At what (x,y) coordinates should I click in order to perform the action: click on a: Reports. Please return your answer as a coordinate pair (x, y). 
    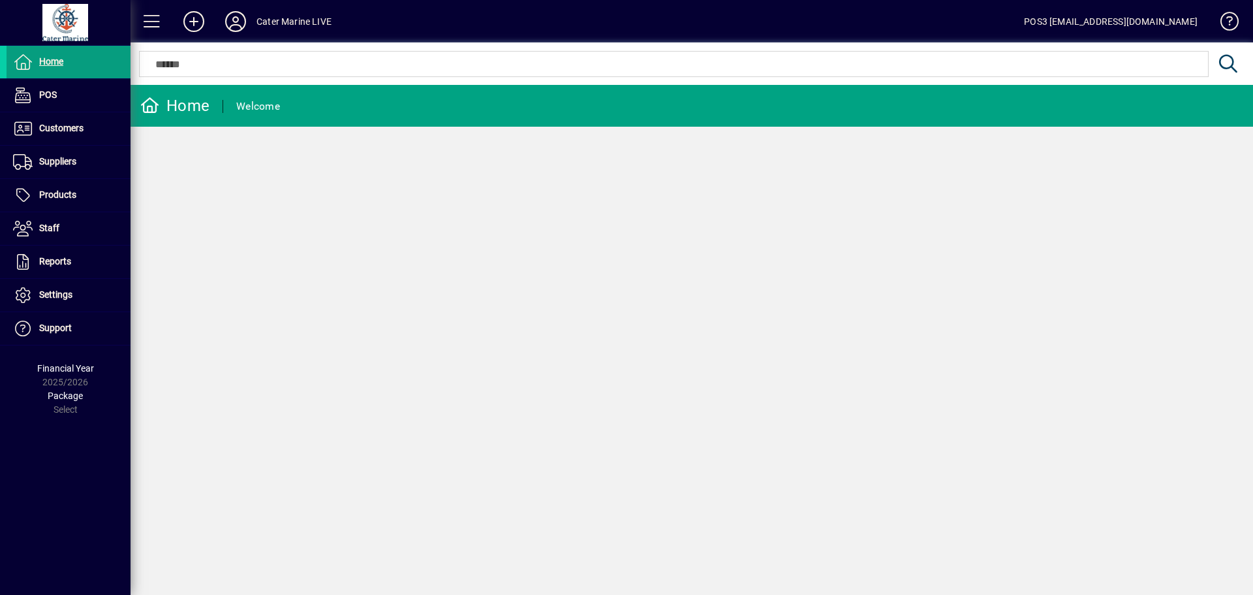
    Looking at the image, I should click on (69, 262).